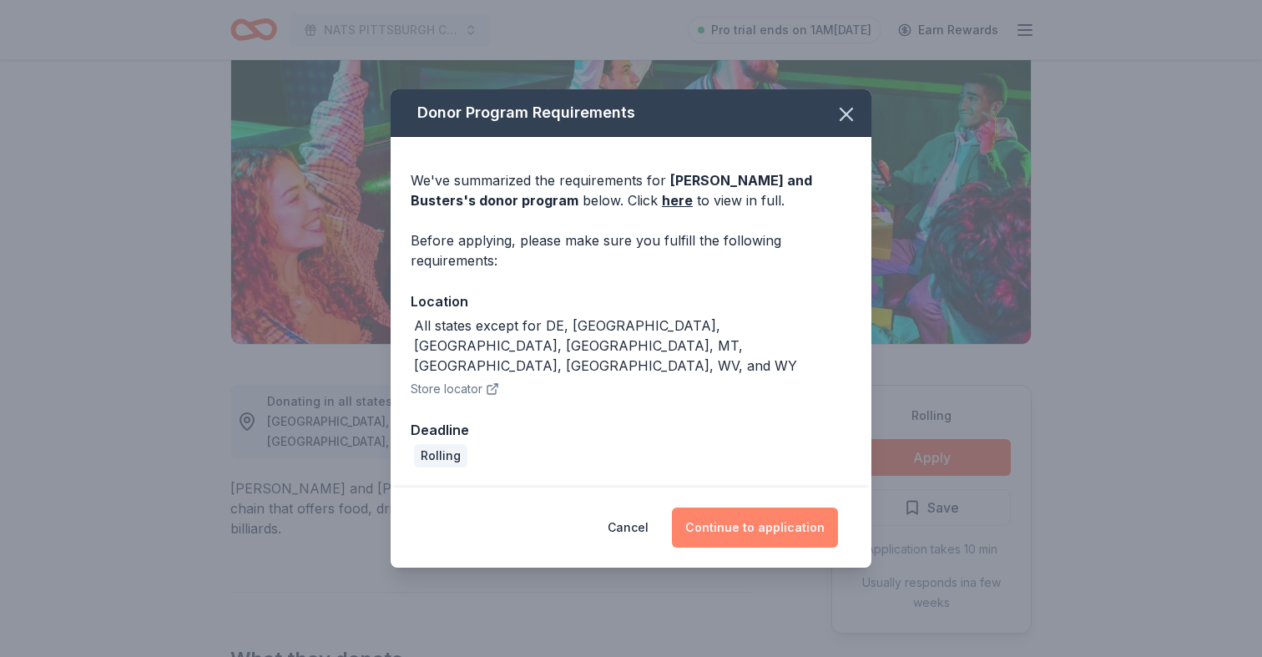  I want to click on button: Store locator, so click(455, 389).